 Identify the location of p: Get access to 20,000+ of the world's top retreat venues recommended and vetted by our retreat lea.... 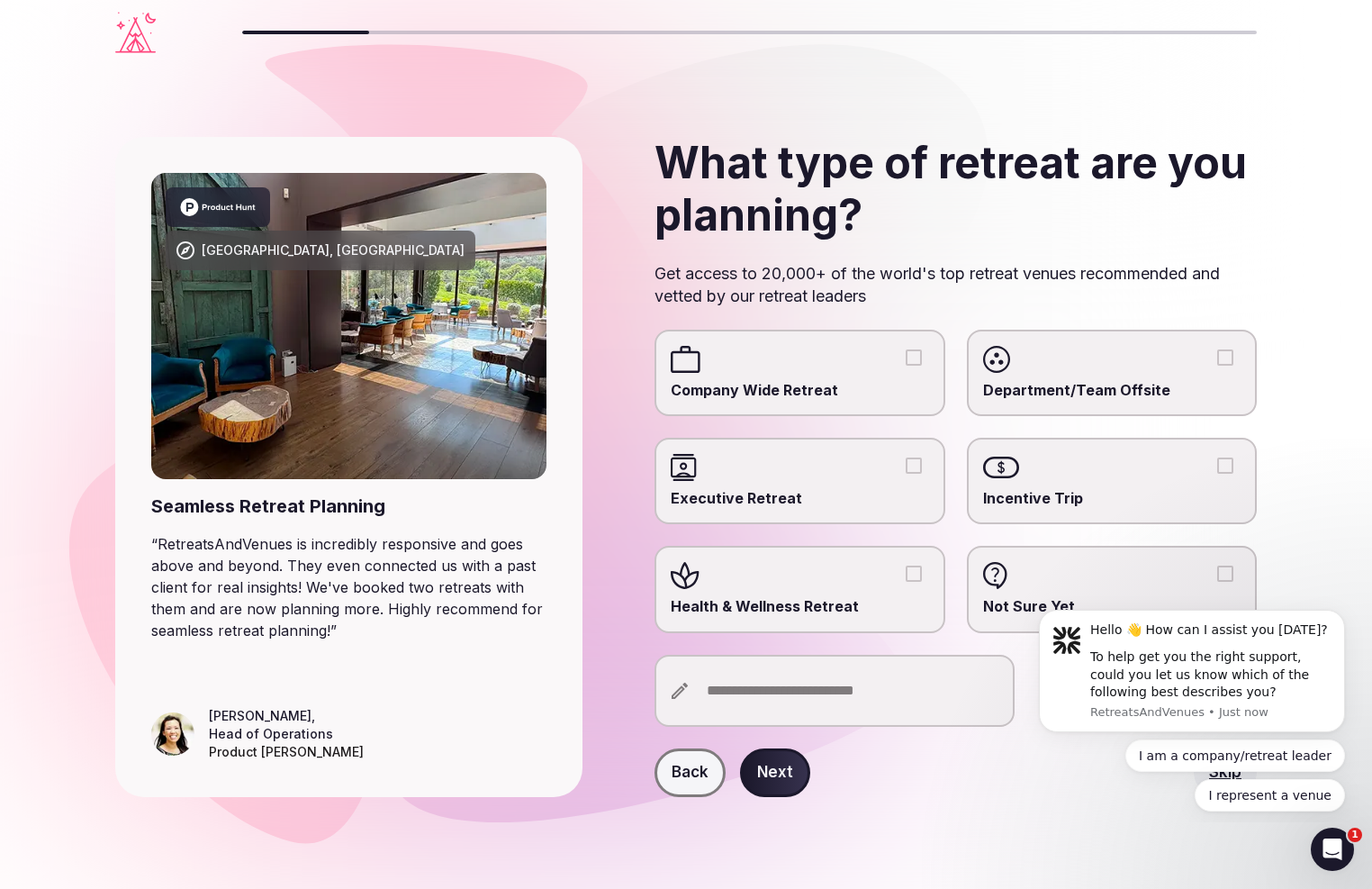
(955, 285).